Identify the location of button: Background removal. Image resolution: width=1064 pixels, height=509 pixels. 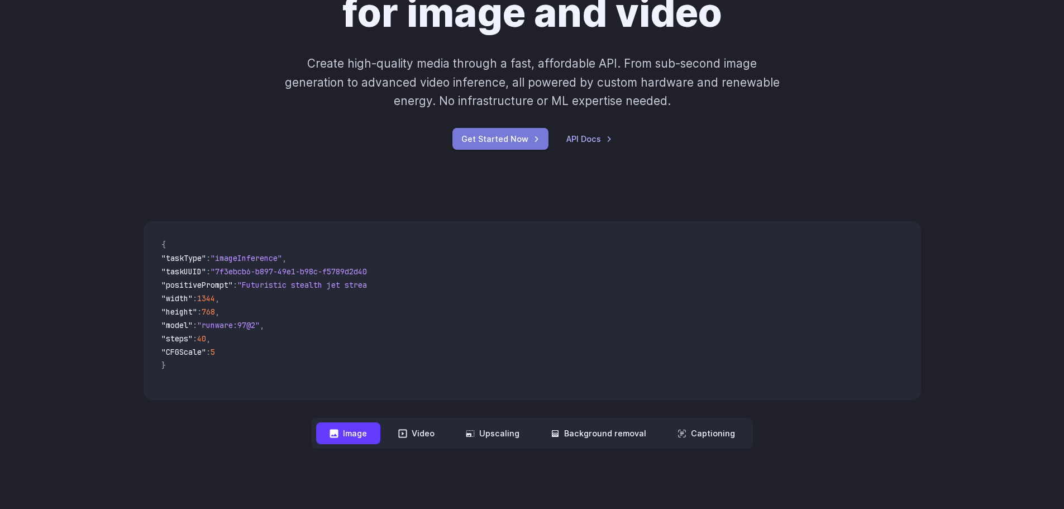
(598, 433).